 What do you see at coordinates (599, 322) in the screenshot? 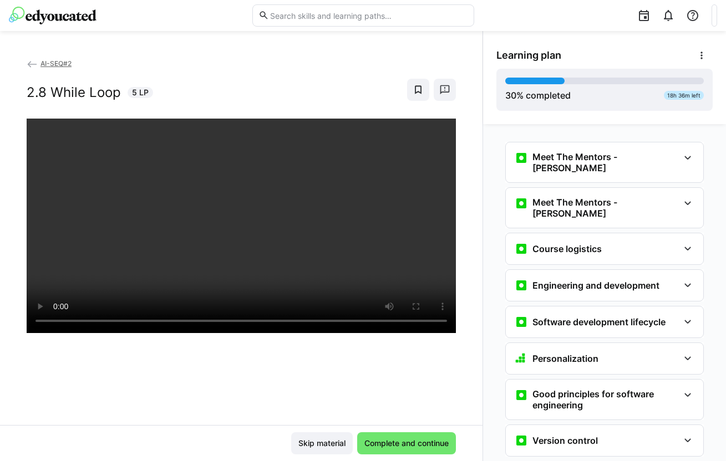
I see `h3: Software development lifecycle` at bounding box center [599, 322].